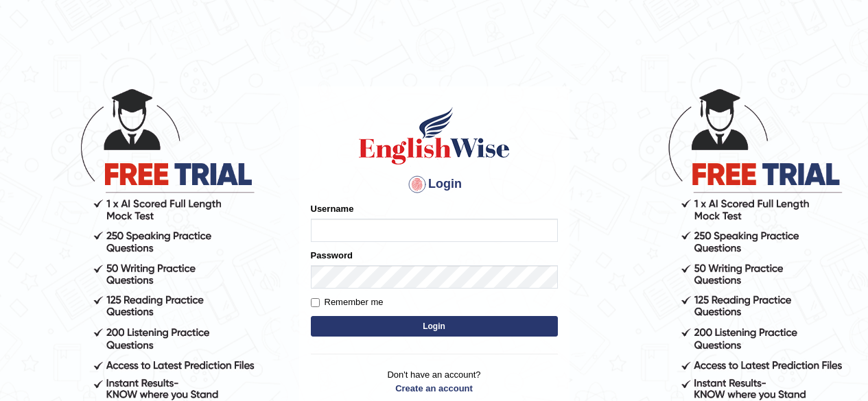 Image resolution: width=868 pixels, height=401 pixels. Describe the element at coordinates (434, 136) in the screenshot. I see `img: Logo of English Wise sign in for intelligent practice with AI` at that location.